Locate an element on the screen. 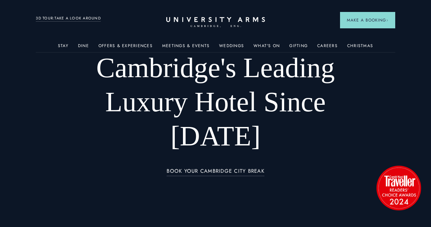  img: image-2524eff8f0c5d55edbf694693304c4387916dea5-1501x1501-png is located at coordinates (399, 188).